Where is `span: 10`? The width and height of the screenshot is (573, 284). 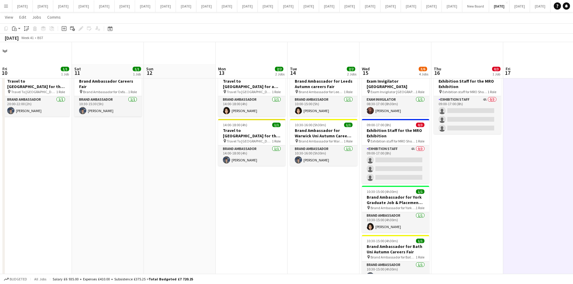
span: 10 is located at coordinates (4, 73).